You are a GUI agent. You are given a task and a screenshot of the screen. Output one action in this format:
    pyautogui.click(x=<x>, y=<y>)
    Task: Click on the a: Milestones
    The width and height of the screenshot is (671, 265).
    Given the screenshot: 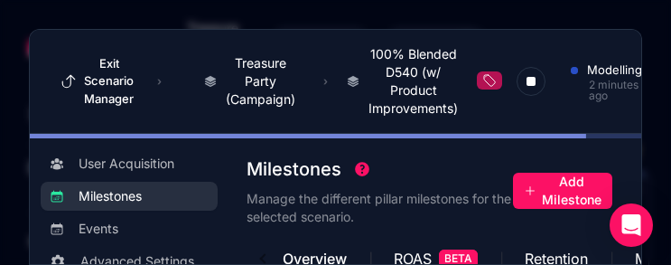 What is the action you would take?
    pyautogui.click(x=129, y=196)
    